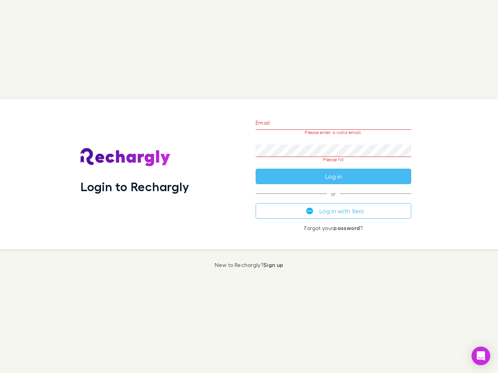 Image resolution: width=498 pixels, height=373 pixels. What do you see at coordinates (333, 211) in the screenshot?
I see `button: Log in with Xero` at bounding box center [333, 211].